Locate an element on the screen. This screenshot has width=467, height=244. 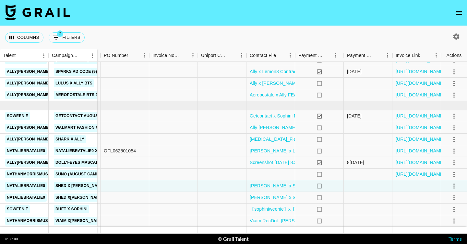
div: 8/26/2025 is located at coordinates (354, 116).